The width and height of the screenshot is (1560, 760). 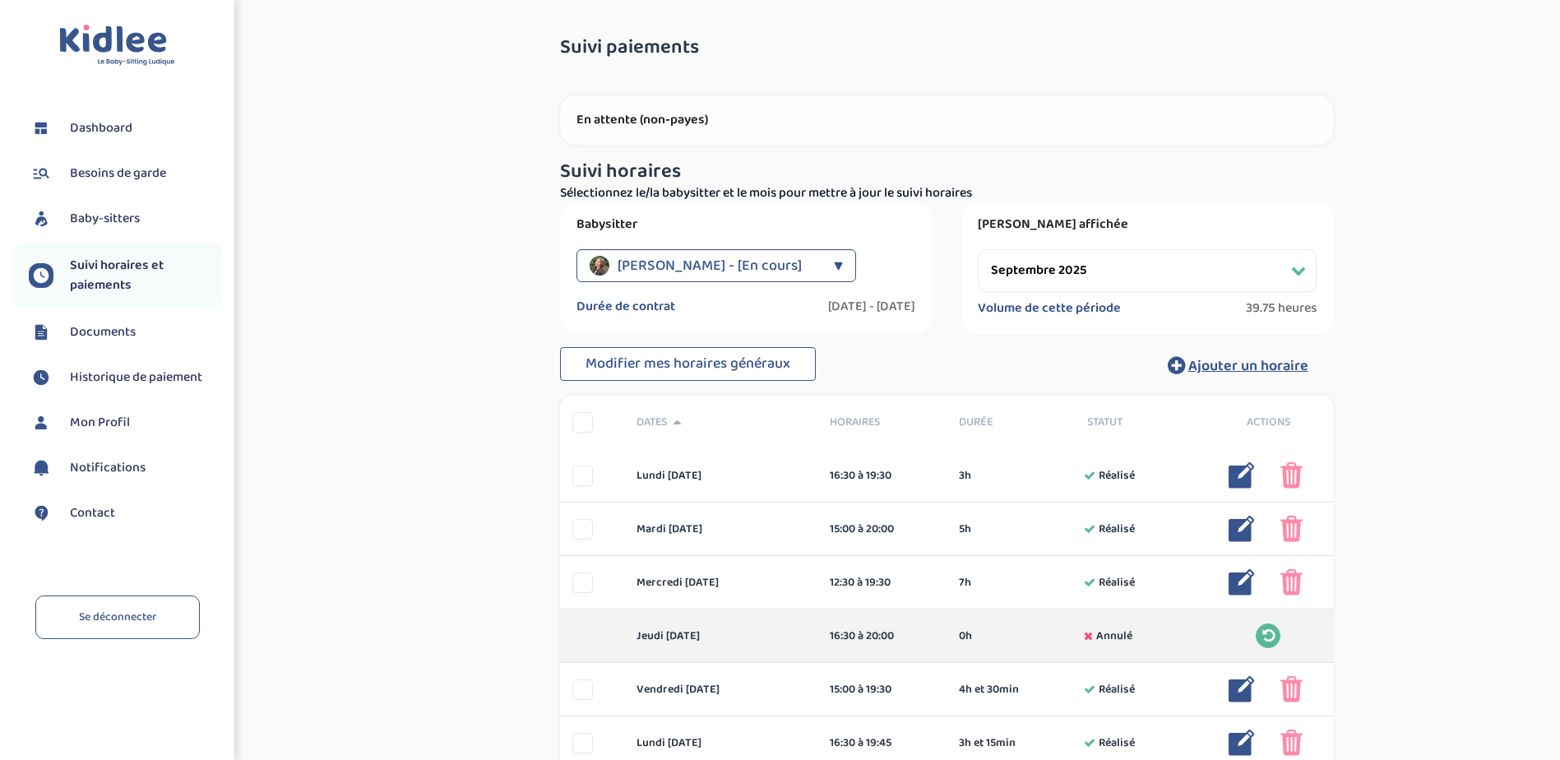 What do you see at coordinates (1268, 422) in the screenshot?
I see `div: Actions` at bounding box center [1268, 422].